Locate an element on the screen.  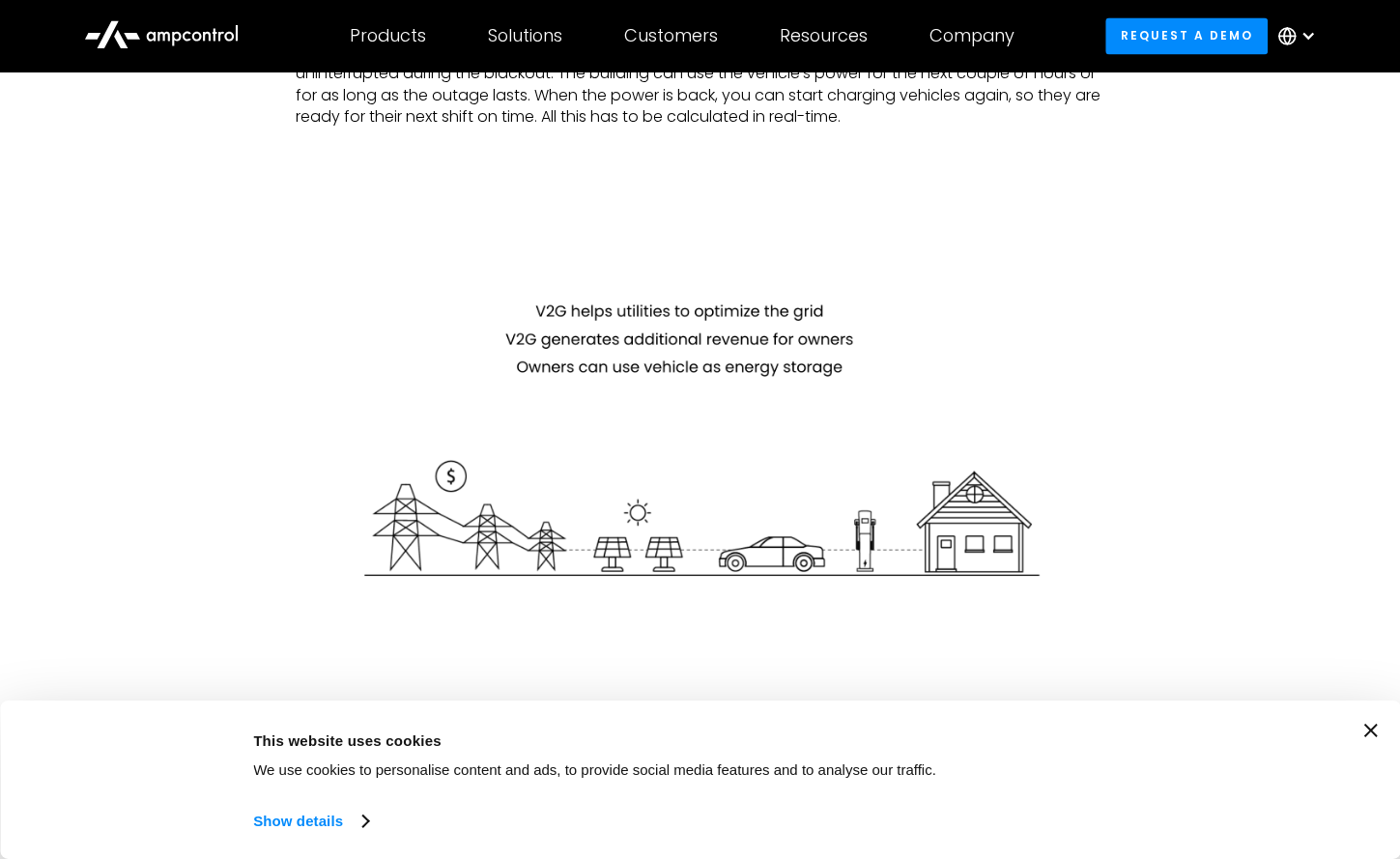
div: Solutions is located at coordinates (525, 36).